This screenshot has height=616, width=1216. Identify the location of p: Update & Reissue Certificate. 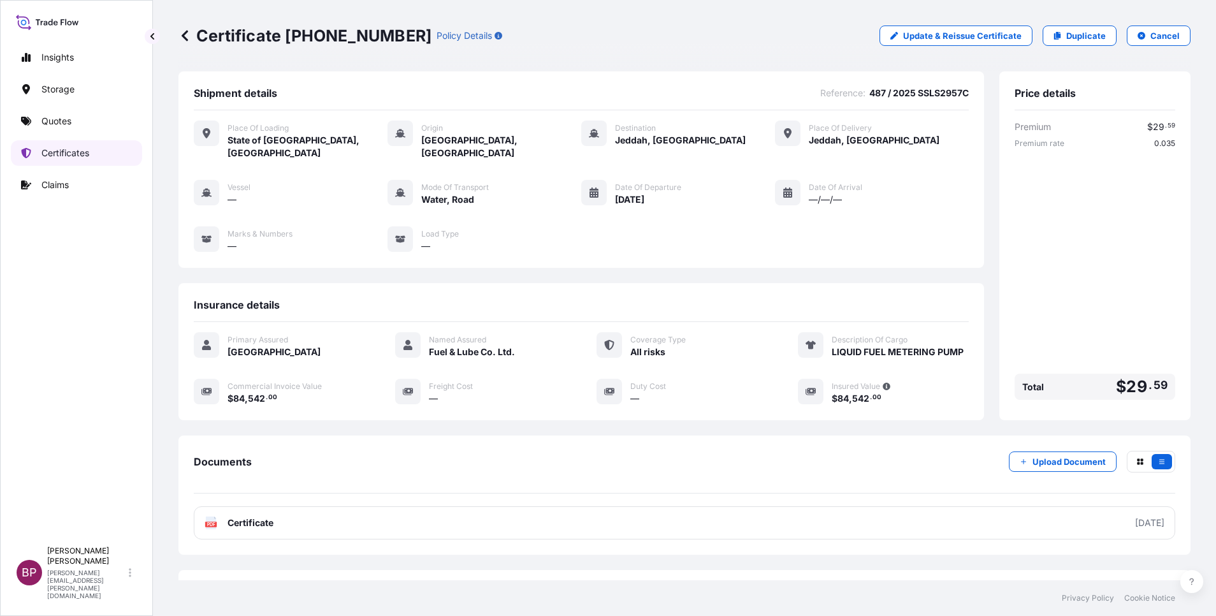
(962, 36).